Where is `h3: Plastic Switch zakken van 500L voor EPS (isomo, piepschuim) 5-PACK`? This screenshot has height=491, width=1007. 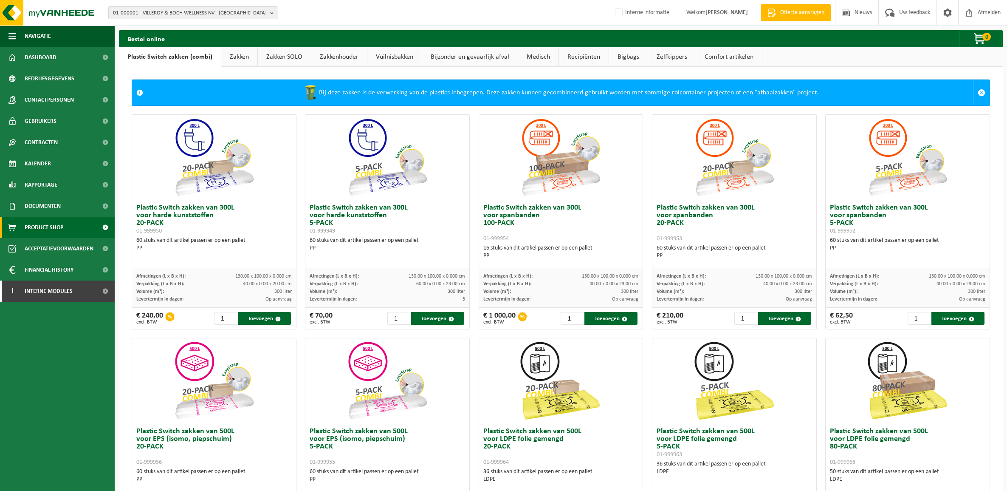
h3: Plastic Switch zakken van 500L voor EPS (isomo, piepschuim) 5-PACK is located at coordinates (387, 446).